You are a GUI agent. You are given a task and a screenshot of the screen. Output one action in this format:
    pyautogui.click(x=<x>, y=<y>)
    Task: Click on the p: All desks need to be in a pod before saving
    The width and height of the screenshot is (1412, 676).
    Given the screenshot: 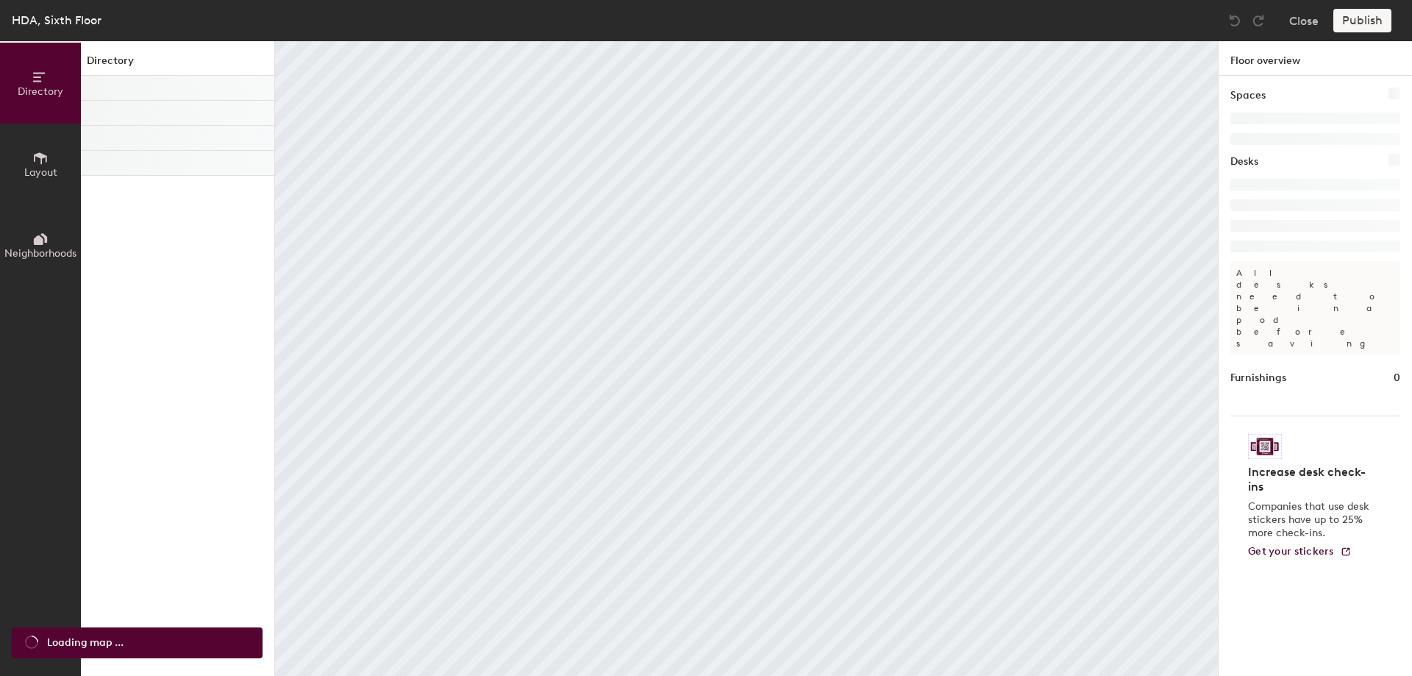 What is the action you would take?
    pyautogui.click(x=1315, y=308)
    